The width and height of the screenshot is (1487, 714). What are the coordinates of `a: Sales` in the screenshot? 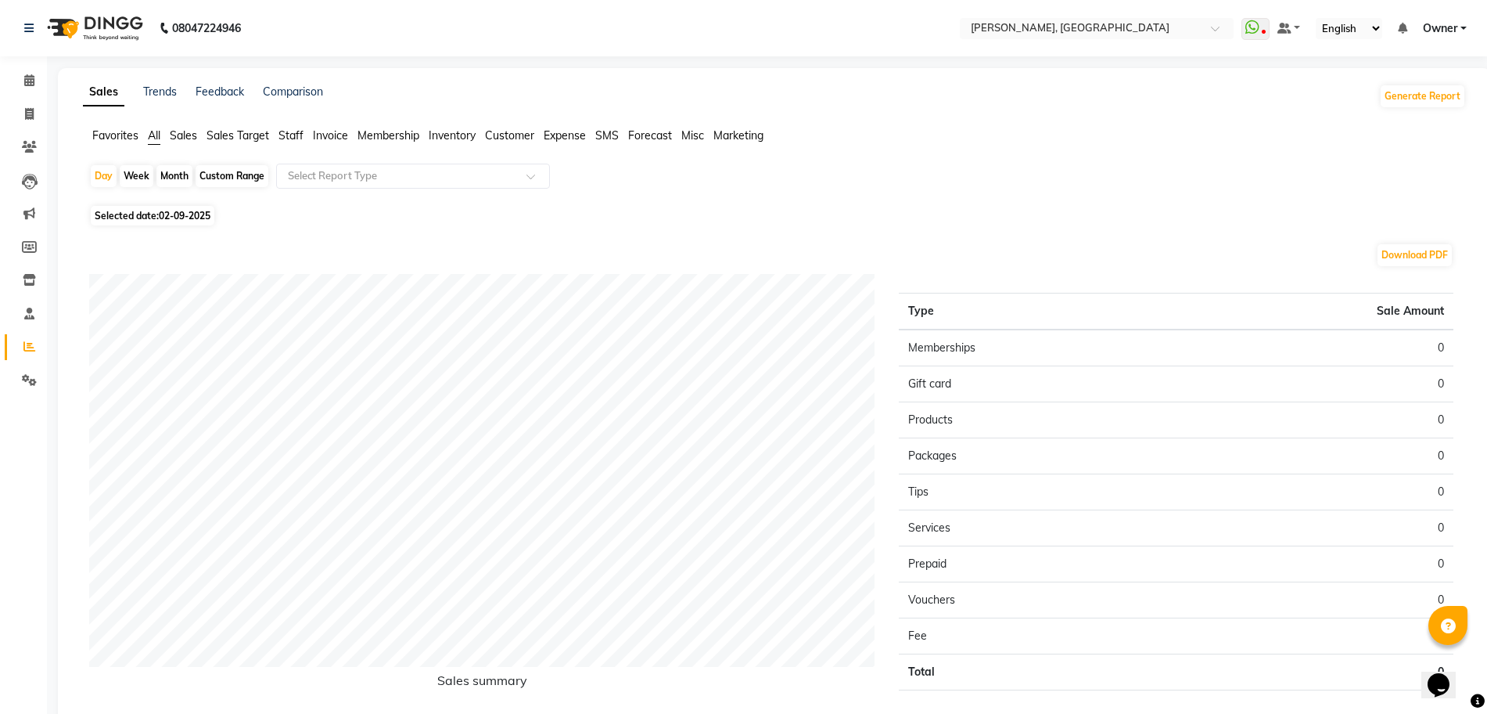 It's located at (103, 92).